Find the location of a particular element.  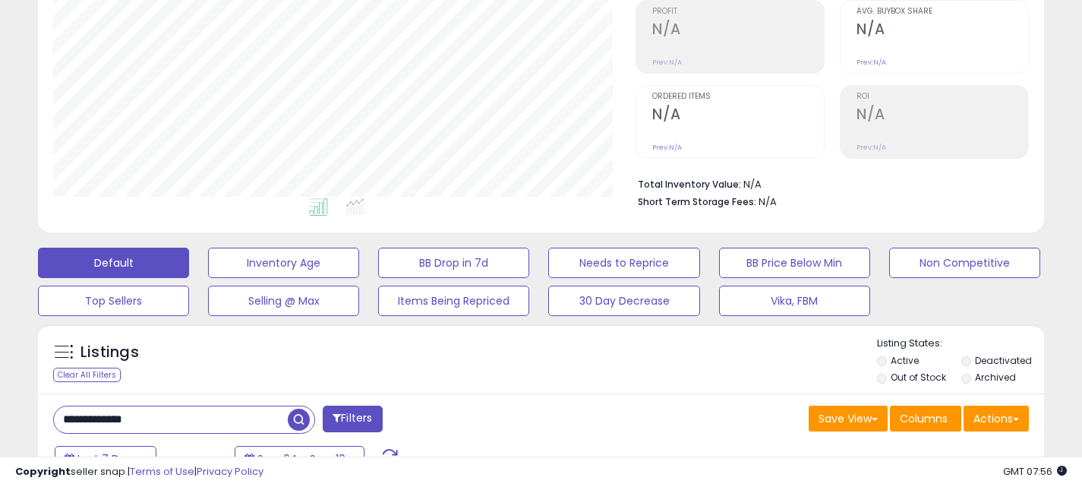

p: Listing States: is located at coordinates (961, 343).